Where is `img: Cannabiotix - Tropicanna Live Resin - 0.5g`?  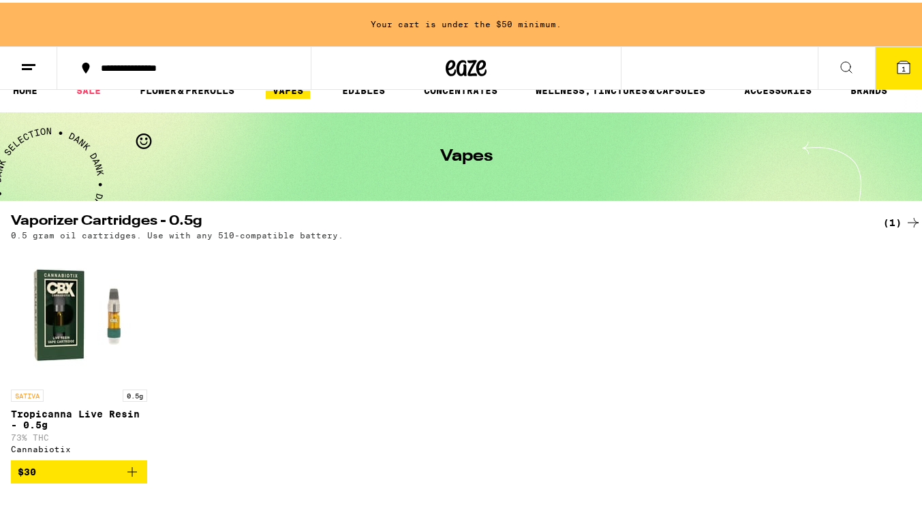
img: Cannabiotix - Tropicanna Live Resin - 0.5g is located at coordinates (79, 312).